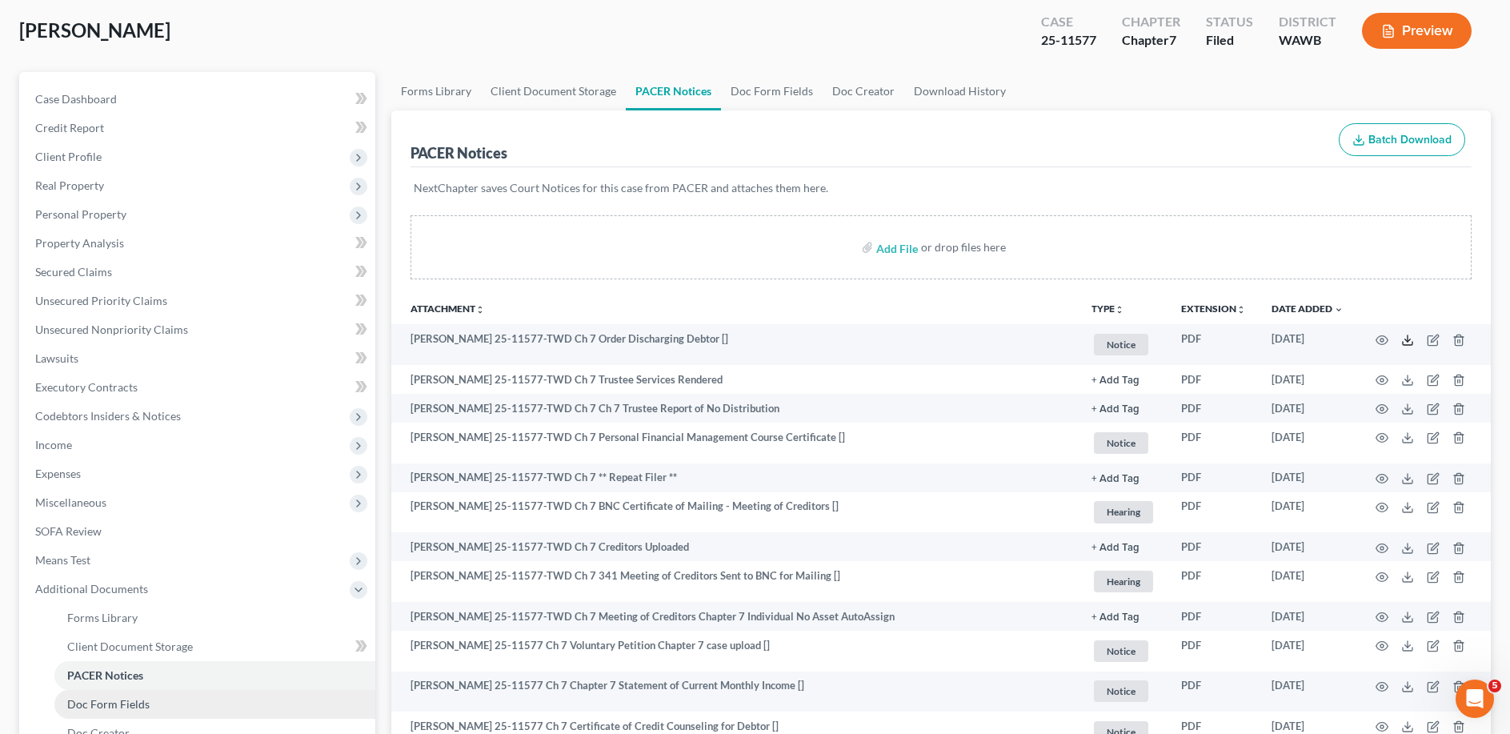 The width and height of the screenshot is (1510, 734). What do you see at coordinates (79, 242) in the screenshot?
I see `span: Property Analysis` at bounding box center [79, 242].